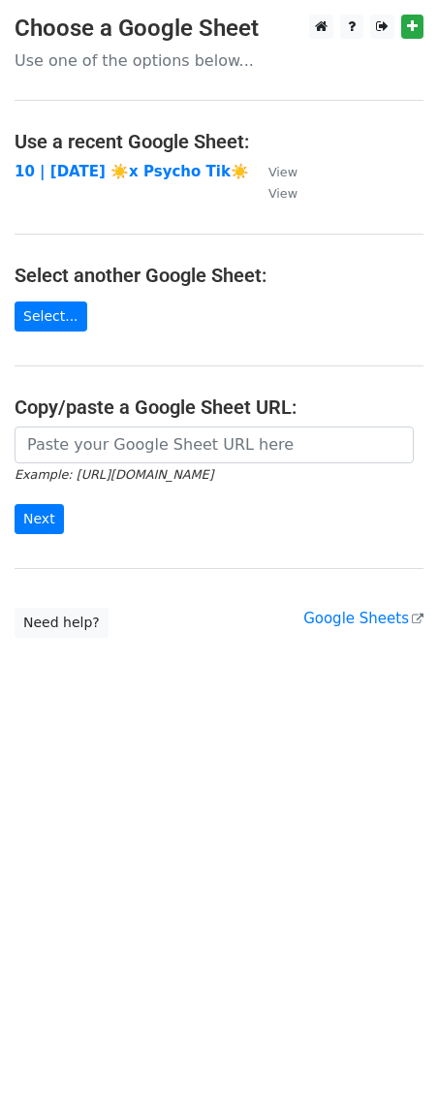 This screenshot has width=438, height=1107. I want to click on a: Select..., so click(50, 316).